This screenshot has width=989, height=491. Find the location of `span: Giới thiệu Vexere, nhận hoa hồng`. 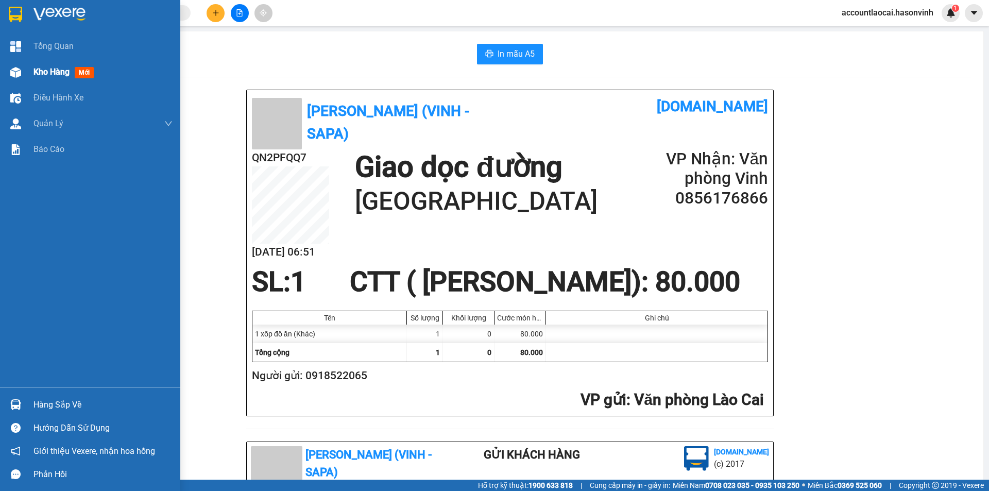

span: Giới thiệu Vexere, nhận hoa hồng is located at coordinates (94, 451).